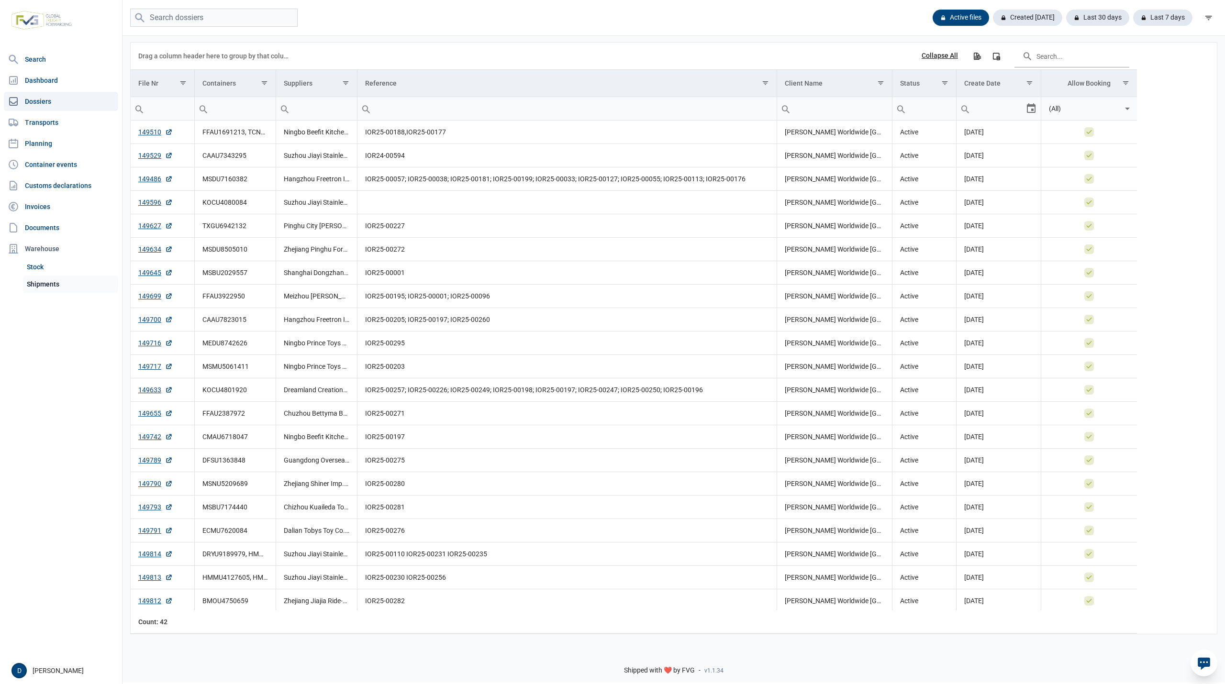 This screenshot has width=1225, height=684. Describe the element at coordinates (156, 202) in the screenshot. I see `a: 149596` at that location.